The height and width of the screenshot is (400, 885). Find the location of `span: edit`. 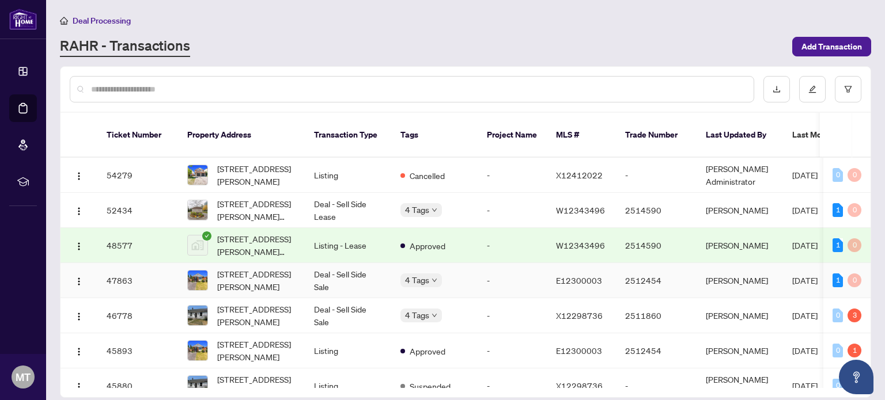

span: edit is located at coordinates (812, 89).